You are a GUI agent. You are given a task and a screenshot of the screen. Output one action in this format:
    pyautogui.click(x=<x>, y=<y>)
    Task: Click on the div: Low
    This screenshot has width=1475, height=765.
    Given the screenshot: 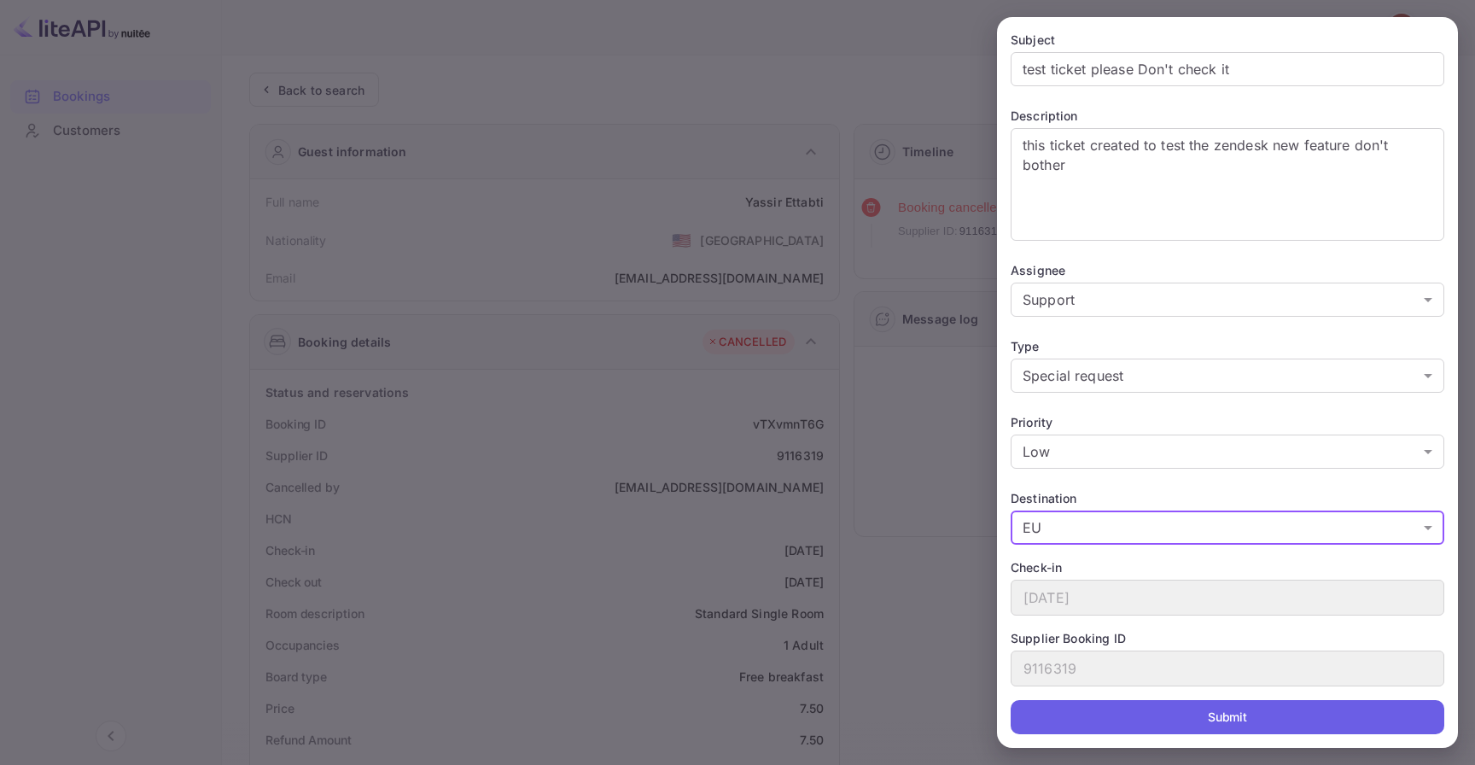 What is the action you would take?
    pyautogui.click(x=1228, y=452)
    